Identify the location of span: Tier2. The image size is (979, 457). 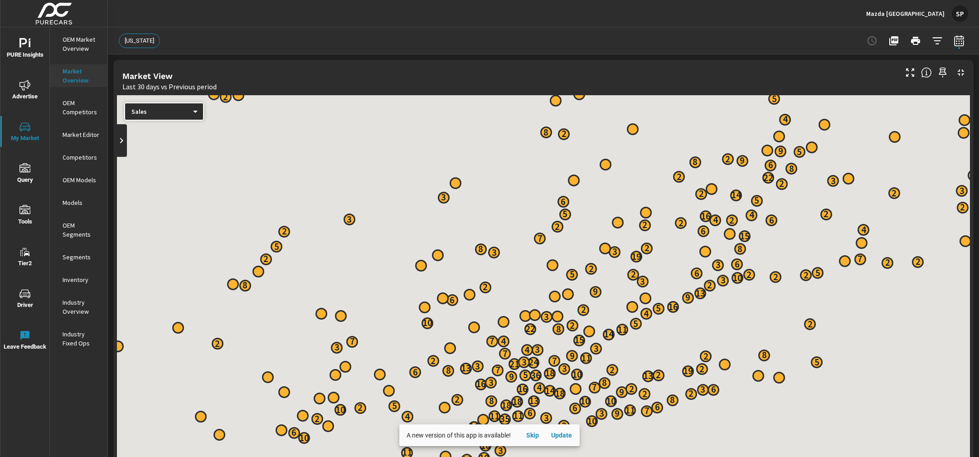
(25, 257).